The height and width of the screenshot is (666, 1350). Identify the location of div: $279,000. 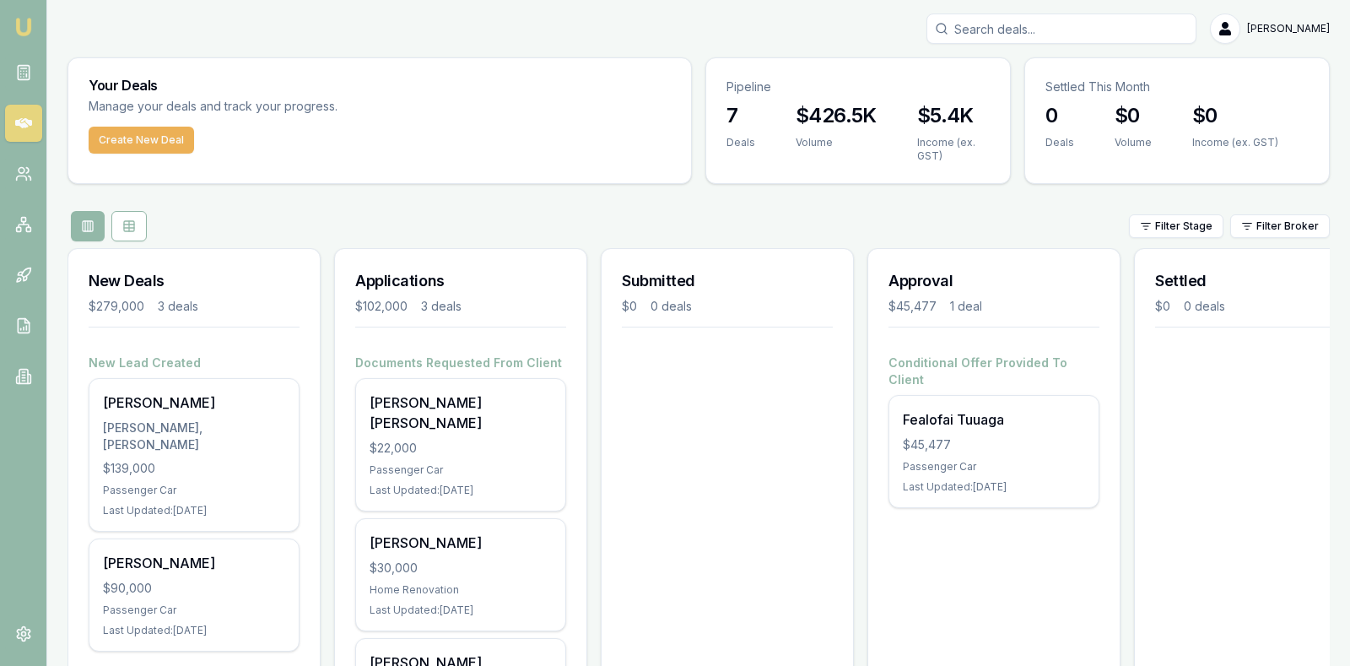
(116, 306).